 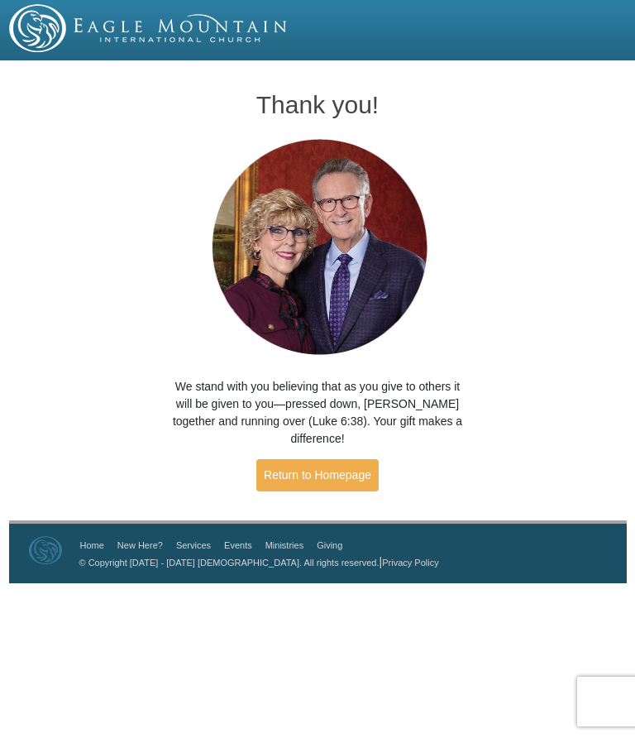 What do you see at coordinates (194, 545) in the screenshot?
I see `a: Services` at bounding box center [194, 545].